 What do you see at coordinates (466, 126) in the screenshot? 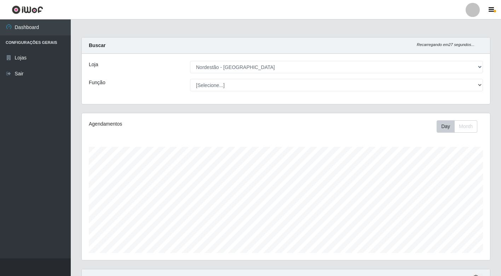
I see `button: Month` at bounding box center [466, 126].